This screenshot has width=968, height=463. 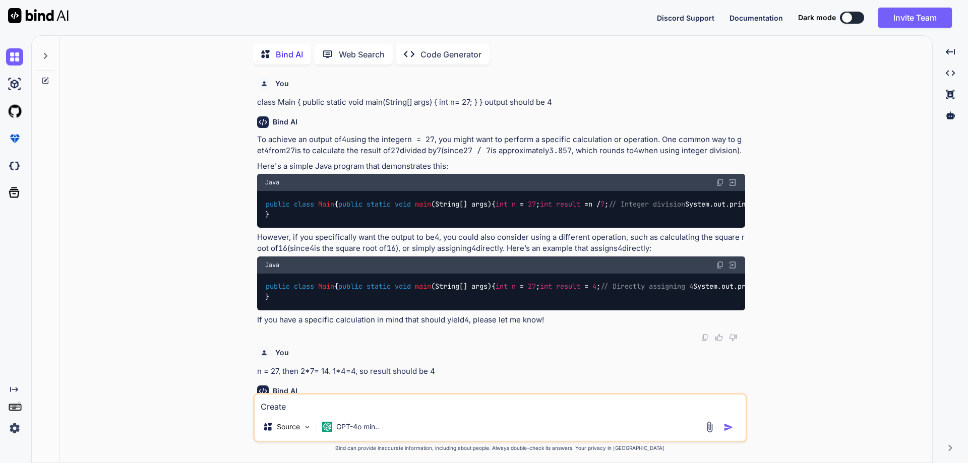 What do you see at coordinates (647, 287) in the screenshot?
I see `span: // Directly assigning 4` at bounding box center [647, 287].